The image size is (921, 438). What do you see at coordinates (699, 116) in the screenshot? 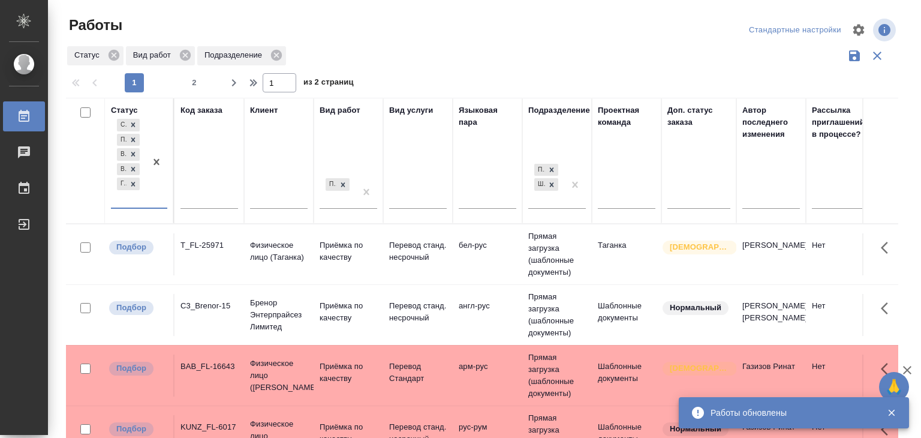
I see `div: Доп. статус заказа` at bounding box center [699, 116].